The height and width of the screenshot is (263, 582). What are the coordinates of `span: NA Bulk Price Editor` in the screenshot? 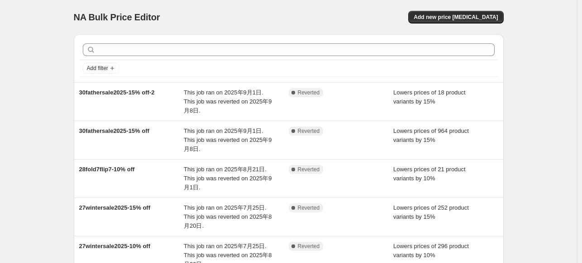 It's located at (117, 17).